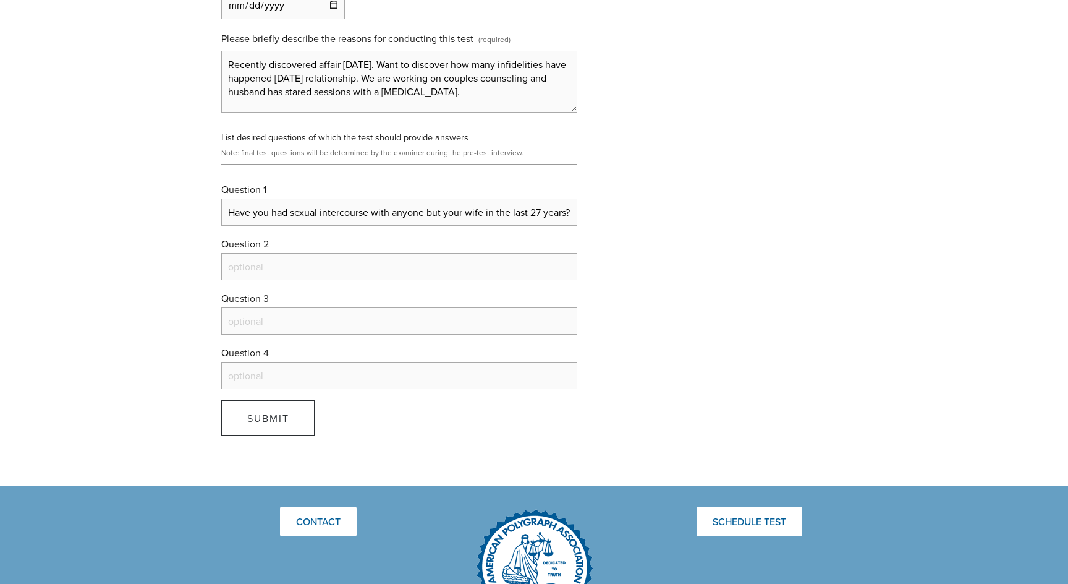  Describe the element at coordinates (399, 137) in the screenshot. I see `div: List desired questions of which the test should provide answers` at that location.